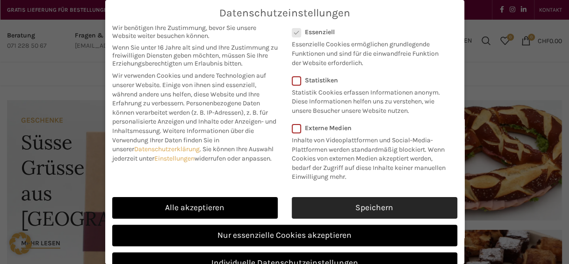 The height and width of the screenshot is (264, 569). What do you see at coordinates (195, 32) in the screenshot?
I see `span: Wir benötigen Ihre Zustimmung, bevor Sie unsere Website weiter besuchen können.` at bounding box center [195, 32].